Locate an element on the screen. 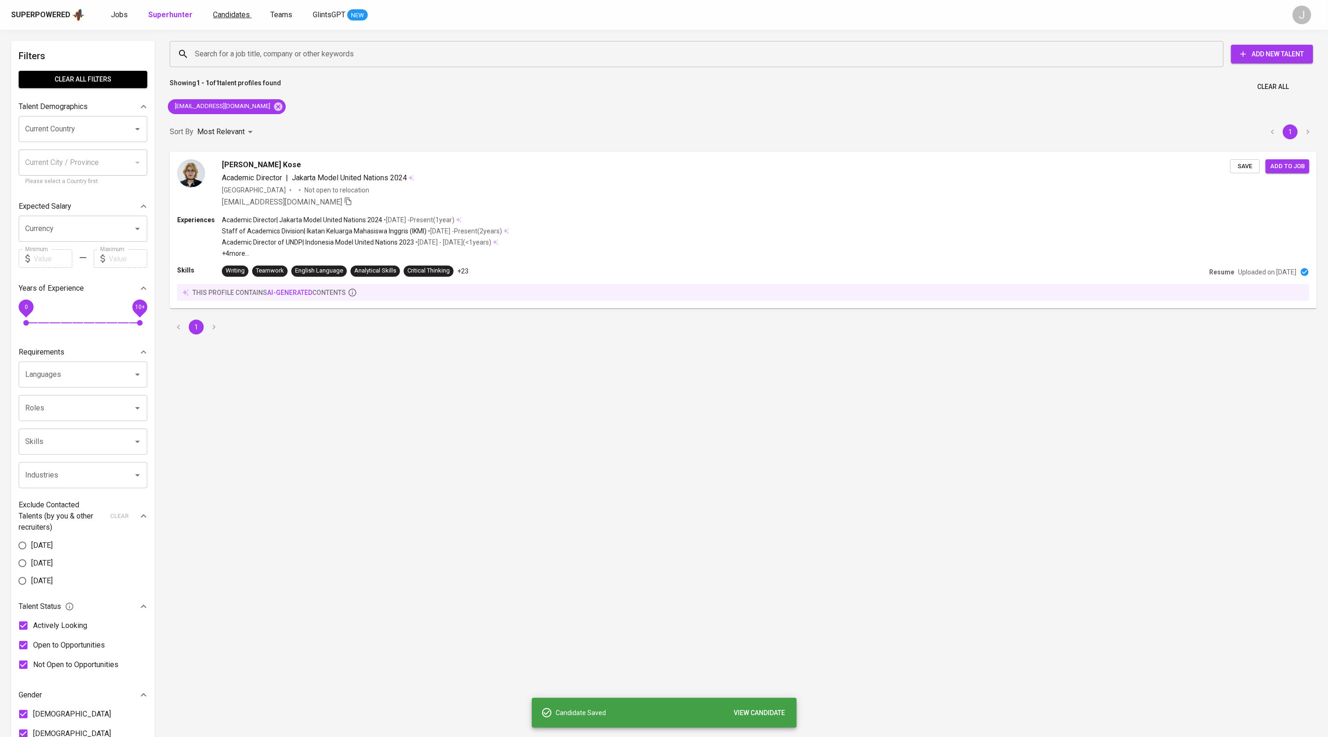 The image size is (1328, 737). span: 10+ is located at coordinates (139, 307).